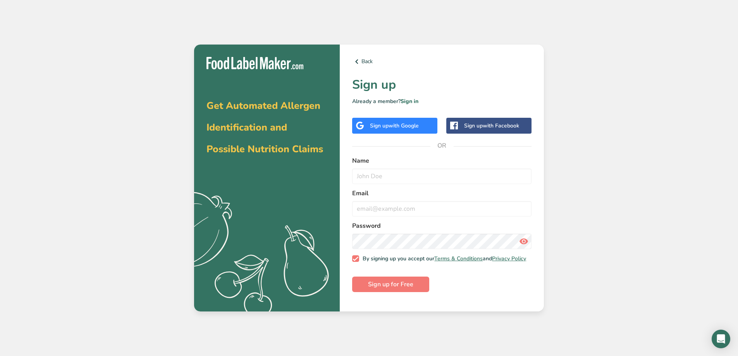  What do you see at coordinates (441, 161) in the screenshot?
I see `label: Name` at bounding box center [441, 161].